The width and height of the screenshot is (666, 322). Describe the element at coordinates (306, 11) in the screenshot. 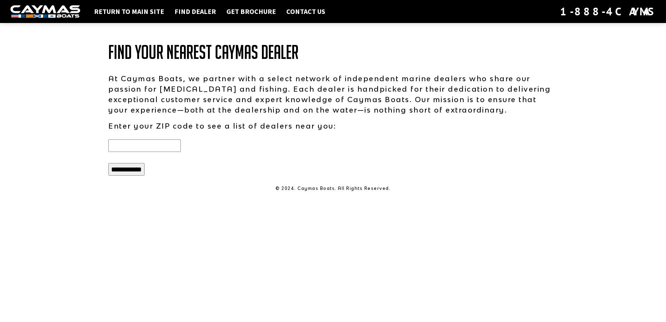

I see `a: Contact Us` at that location.